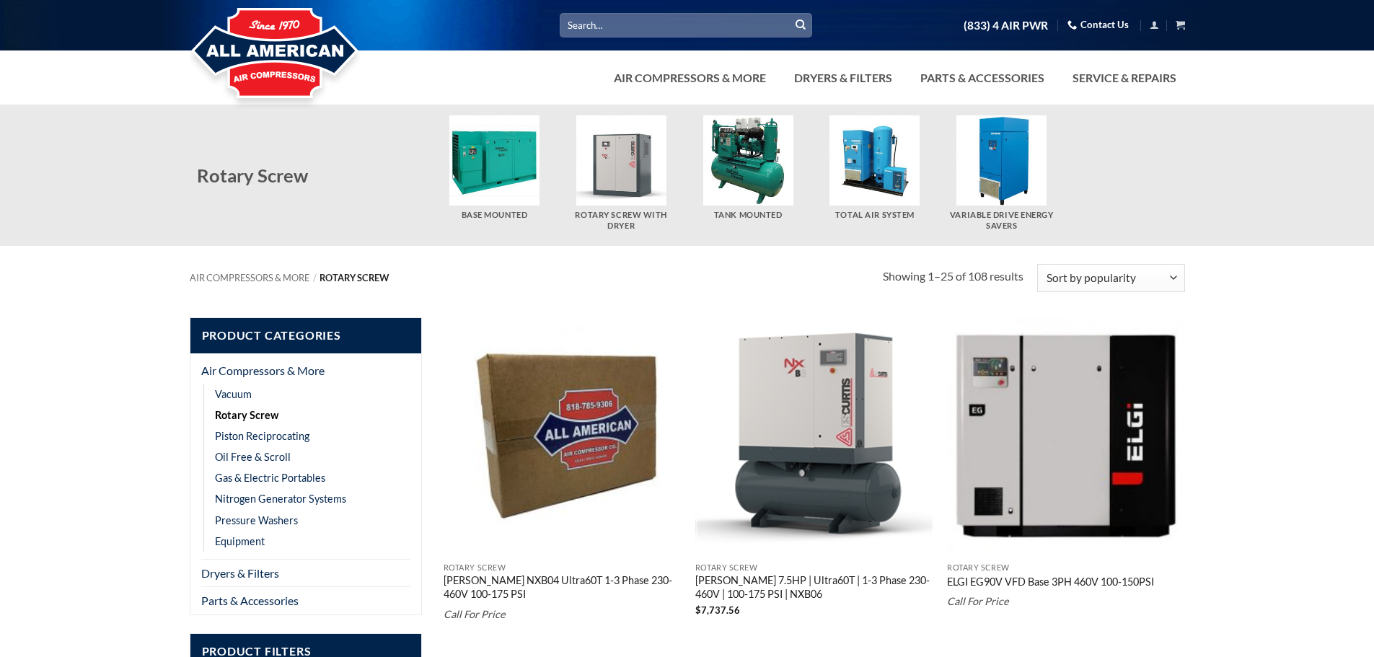 The height and width of the screenshot is (657, 1374). I want to click on img: ELGI 125HP | VFD | Base | 3PH | 460V | 100-150PSI | EG90V, so click(1066, 436).